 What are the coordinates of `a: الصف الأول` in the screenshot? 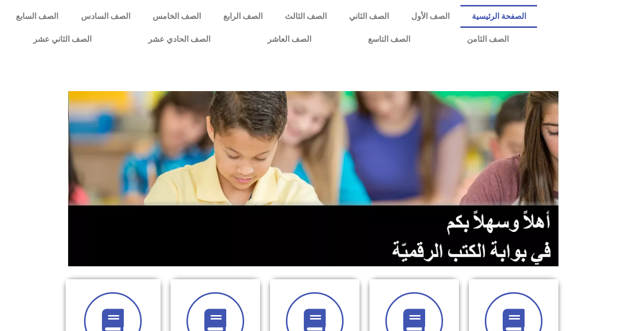 It's located at (430, 16).